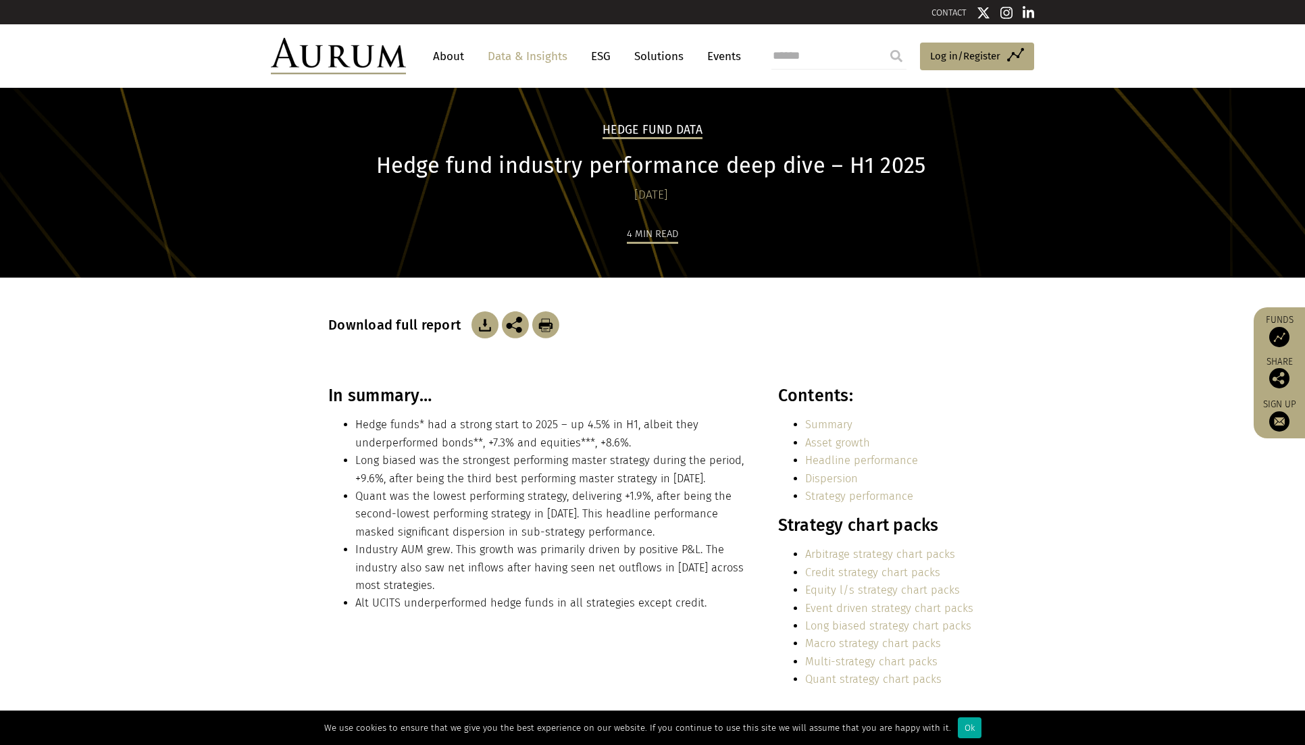  I want to click on a: Equity l/s strategy chart packs, so click(882, 590).